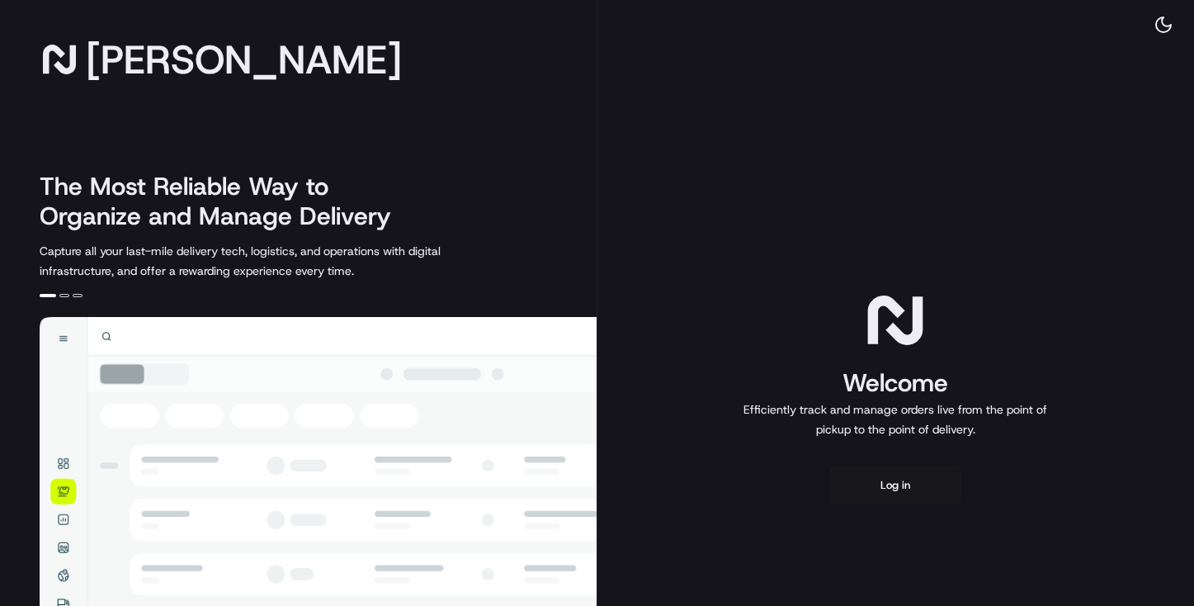 The width and height of the screenshot is (1194, 606). What do you see at coordinates (224, 201) in the screenshot?
I see `h2: The Most Reliable Way to Organize and Manage Delivery` at bounding box center [224, 201].